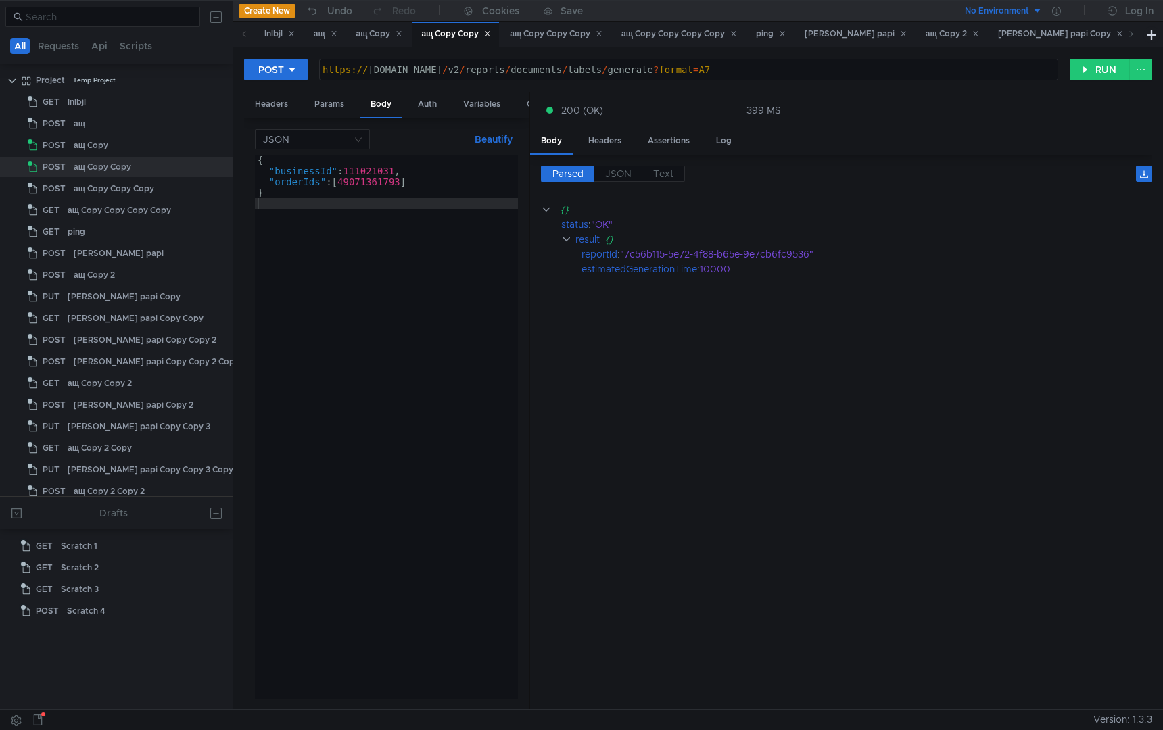 The height and width of the screenshot is (730, 1163). What do you see at coordinates (58, 46) in the screenshot?
I see `button: Requests` at bounding box center [58, 46].